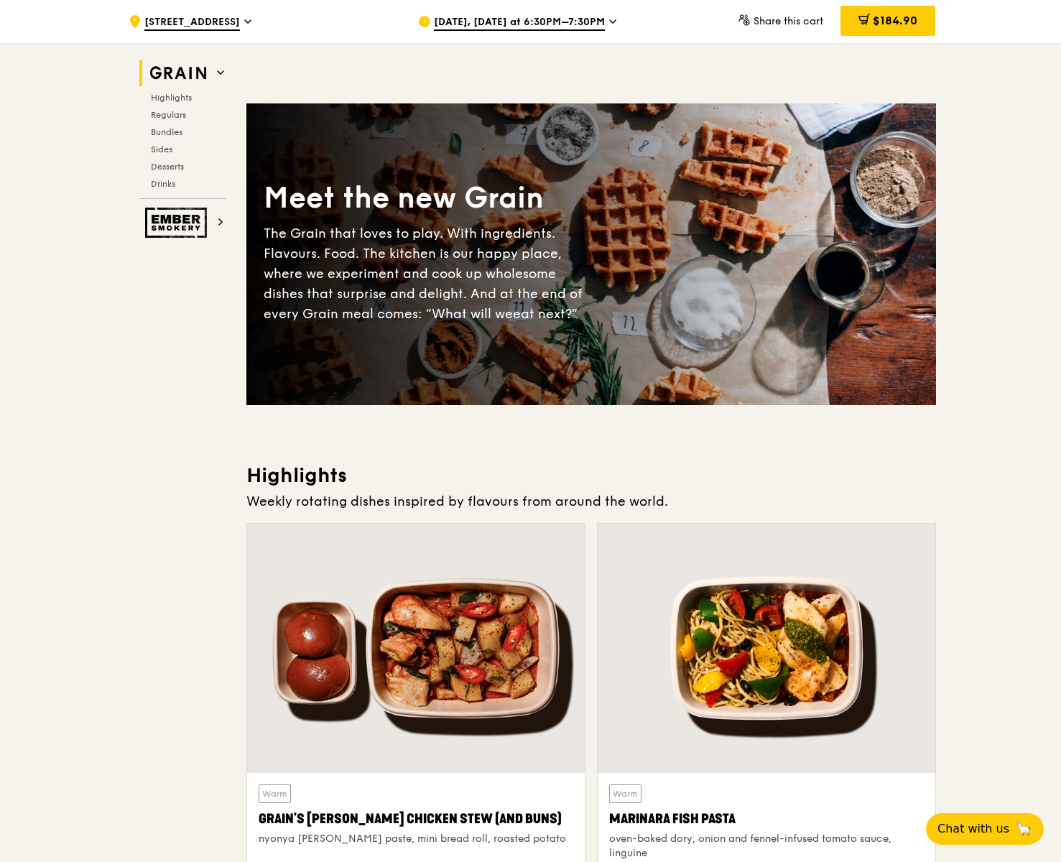  What do you see at coordinates (163, 184) in the screenshot?
I see `span: Drinks` at bounding box center [163, 184].